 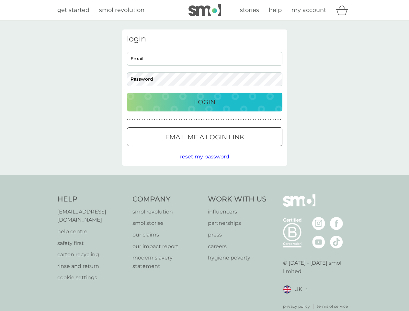 I want to click on p: hygiene poverty, so click(x=237, y=258).